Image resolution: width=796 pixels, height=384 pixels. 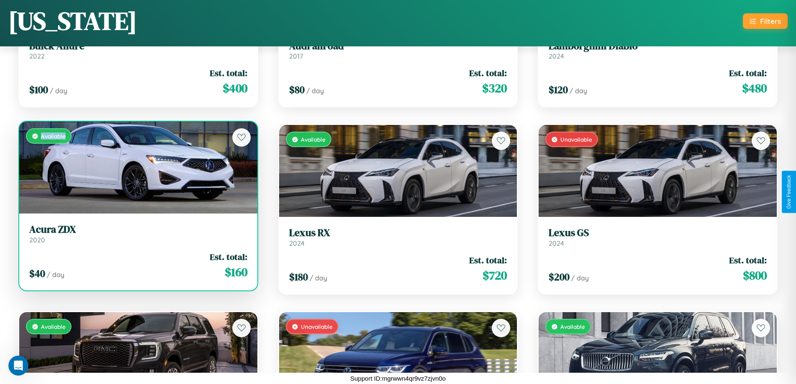 What do you see at coordinates (138, 50) in the screenshot?
I see `a: Buick Allure2022` at bounding box center [138, 50].